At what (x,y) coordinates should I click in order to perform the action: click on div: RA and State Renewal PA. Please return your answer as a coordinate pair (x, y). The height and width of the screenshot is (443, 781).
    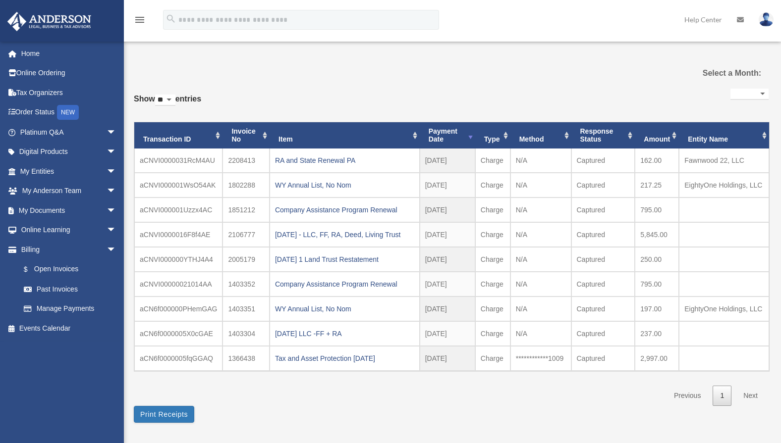
    Looking at the image, I should click on (344, 160).